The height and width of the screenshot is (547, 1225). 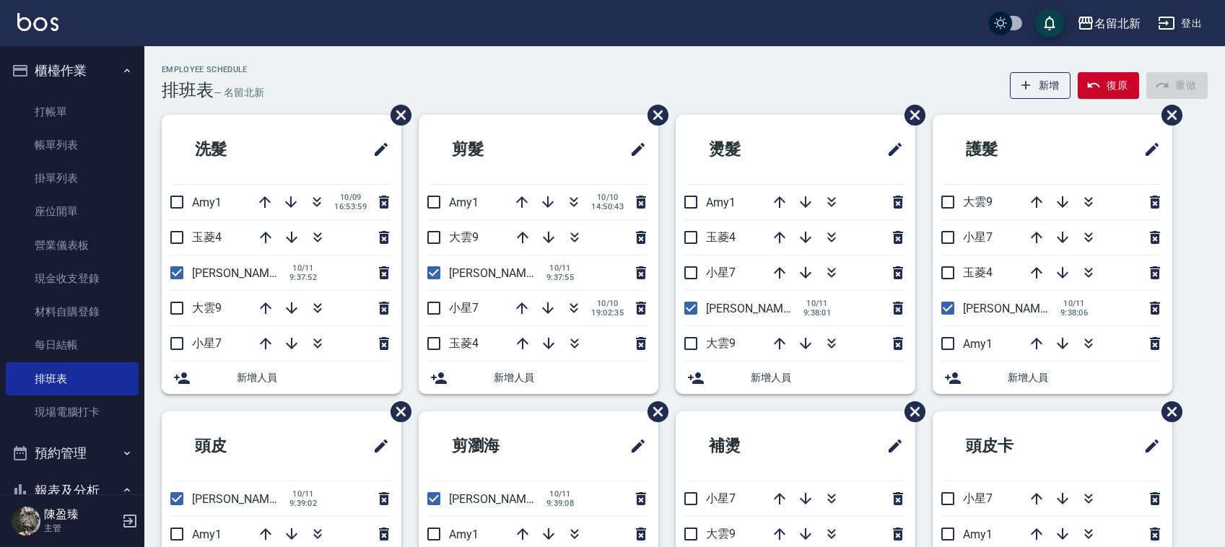 What do you see at coordinates (607, 206) in the screenshot?
I see `span: 14:50:43` at bounding box center [607, 206].